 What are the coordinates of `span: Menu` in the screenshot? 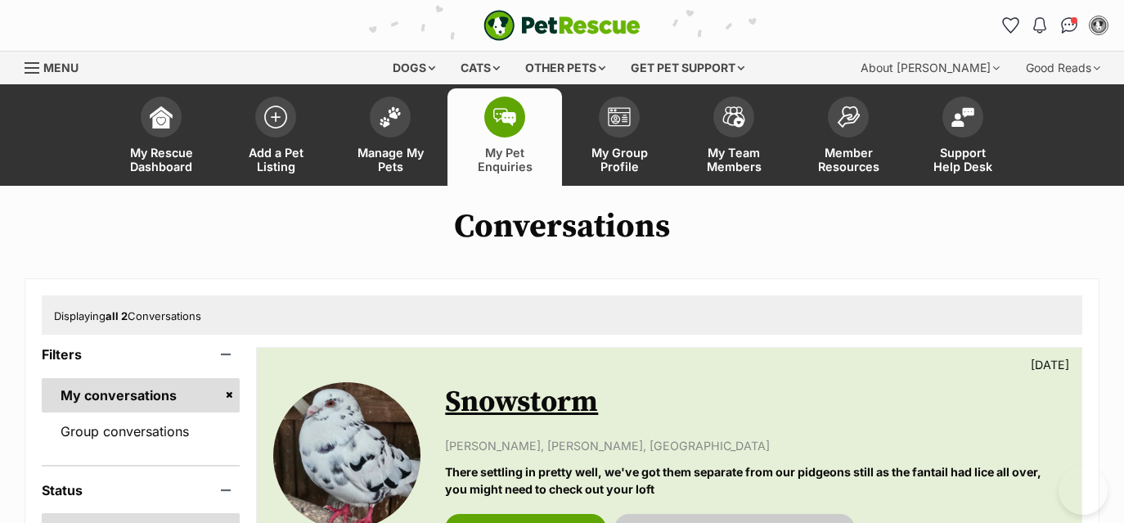 It's located at (61, 67).